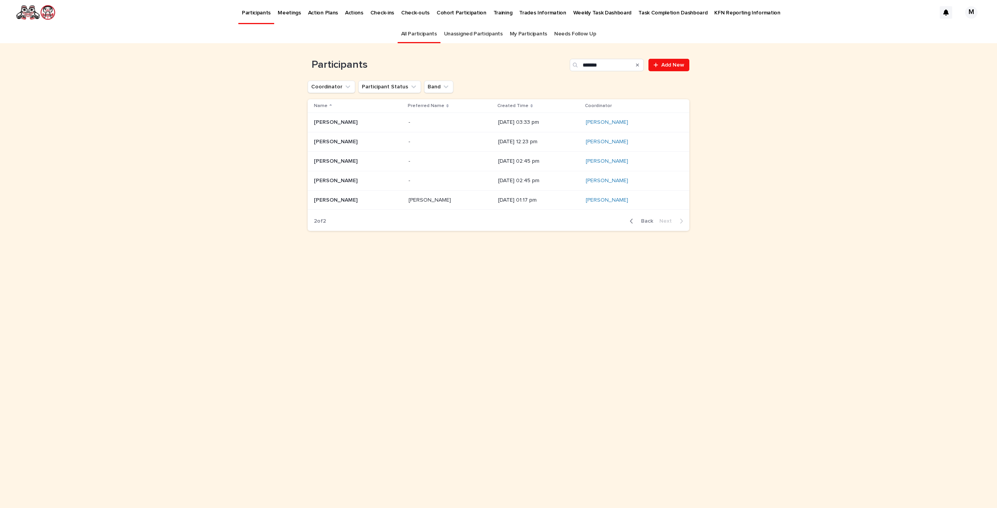  Describe the element at coordinates (971, 12) in the screenshot. I see `div: M` at that location.